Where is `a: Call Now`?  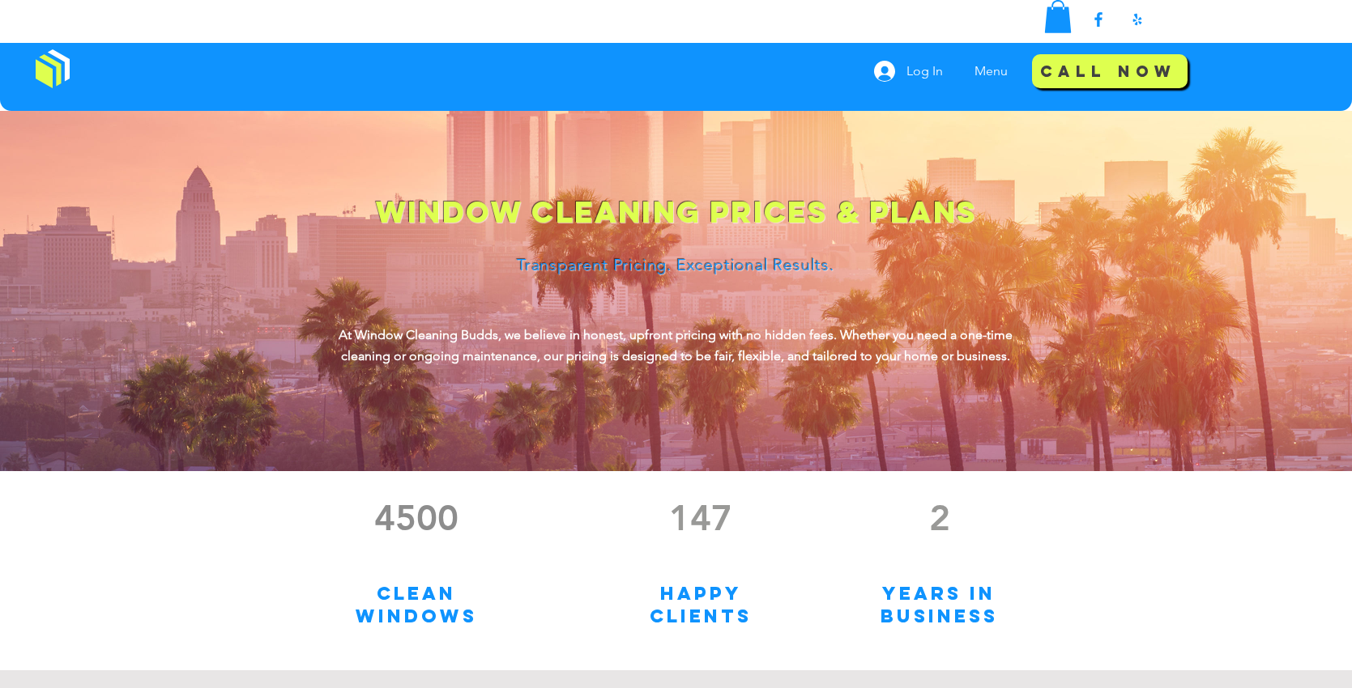
a: Call Now is located at coordinates (1110, 70).